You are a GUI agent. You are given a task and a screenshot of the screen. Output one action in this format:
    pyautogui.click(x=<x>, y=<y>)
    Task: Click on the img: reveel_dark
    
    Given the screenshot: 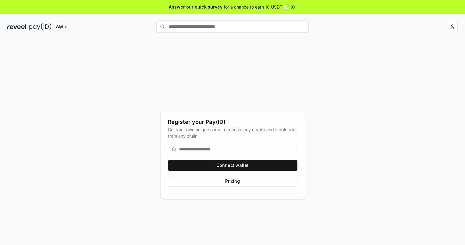 What is the action you would take?
    pyautogui.click(x=17, y=27)
    